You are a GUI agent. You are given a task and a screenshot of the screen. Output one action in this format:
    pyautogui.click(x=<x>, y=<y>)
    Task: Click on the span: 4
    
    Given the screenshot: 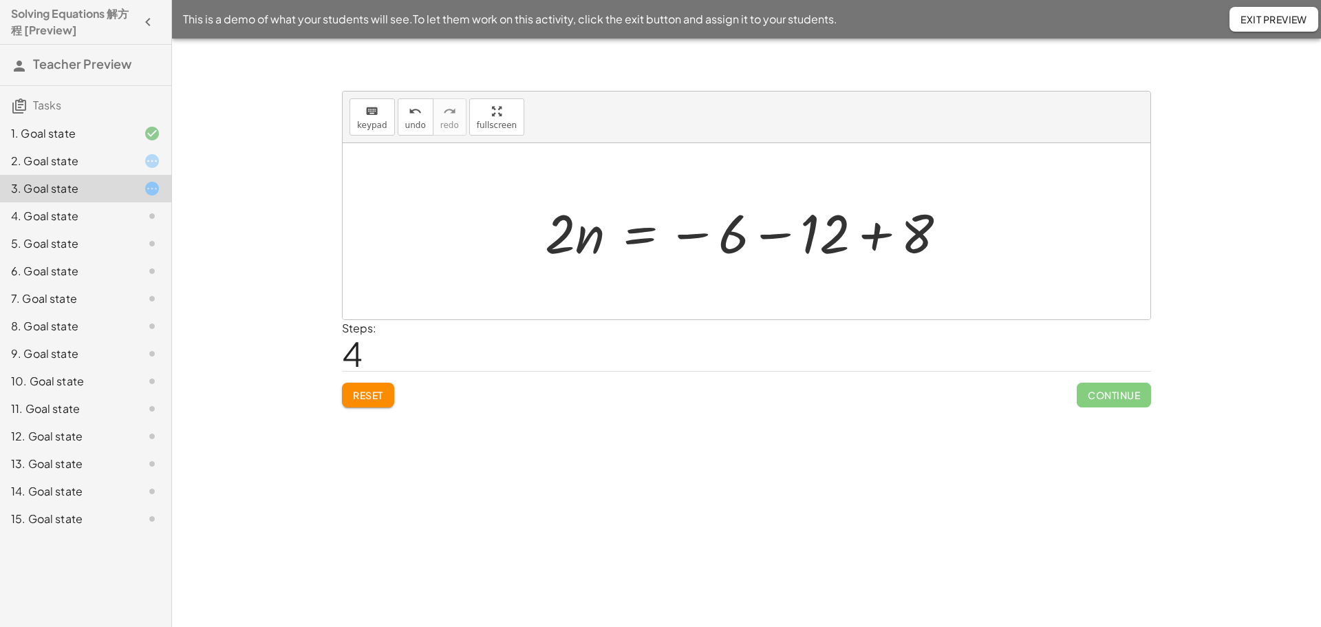 What is the action you would take?
    pyautogui.click(x=352, y=353)
    